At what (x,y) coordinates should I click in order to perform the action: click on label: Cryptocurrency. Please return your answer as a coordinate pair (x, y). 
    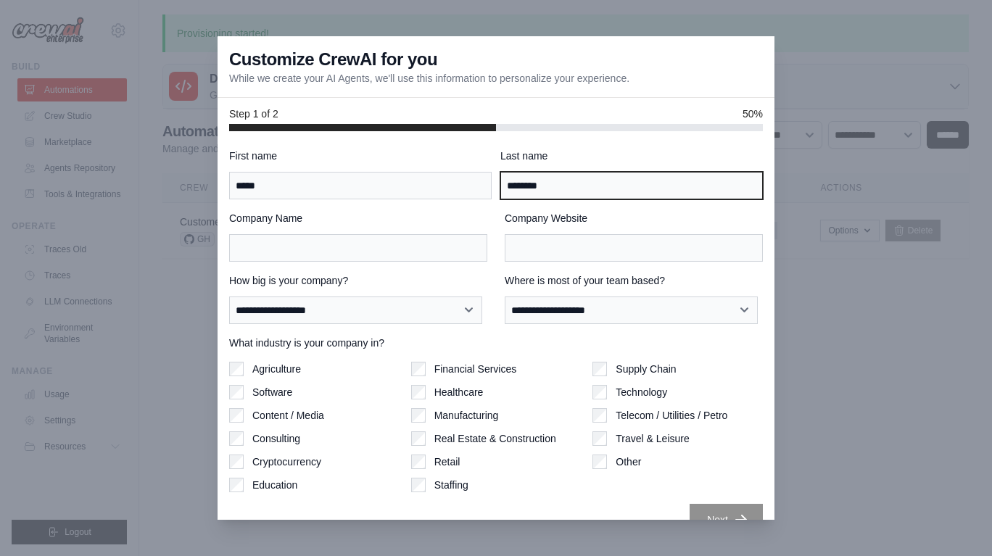
    Looking at the image, I should click on (287, 462).